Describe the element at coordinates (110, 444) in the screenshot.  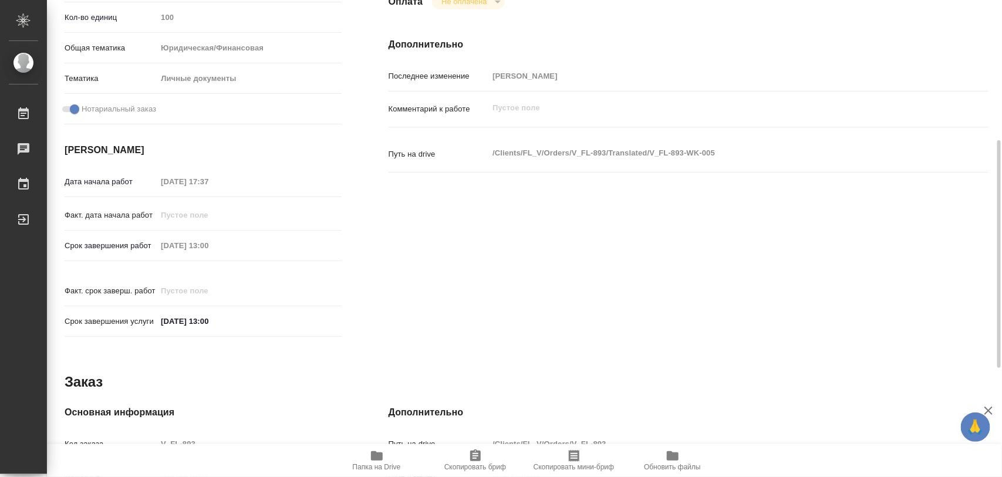
I see `p: Код заказа` at that location.